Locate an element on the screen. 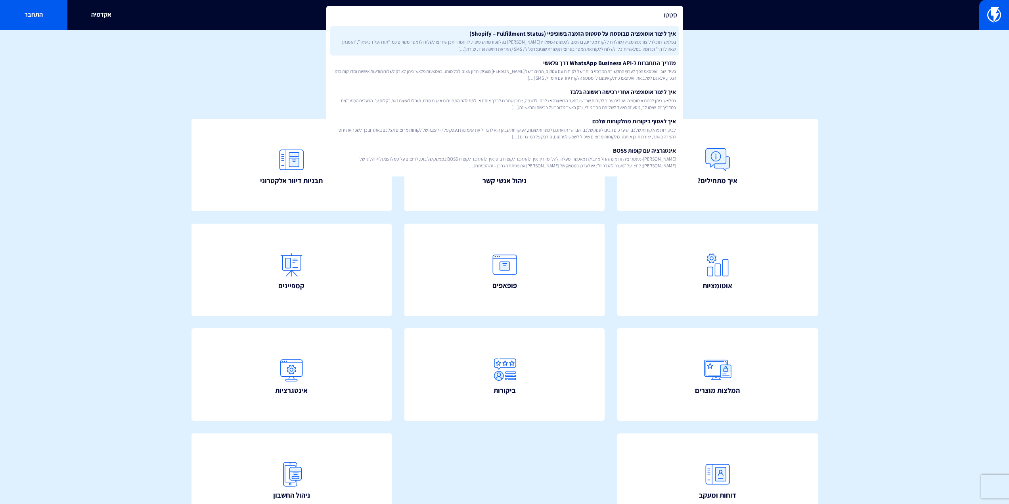  a: מדריך התחברות ל-WhatsApp Business API דרך פלאשיבעידן שבו וואטסאפ הפך לערוץ התקשורת המרכזי ביותר ש... is located at coordinates (505, 70).